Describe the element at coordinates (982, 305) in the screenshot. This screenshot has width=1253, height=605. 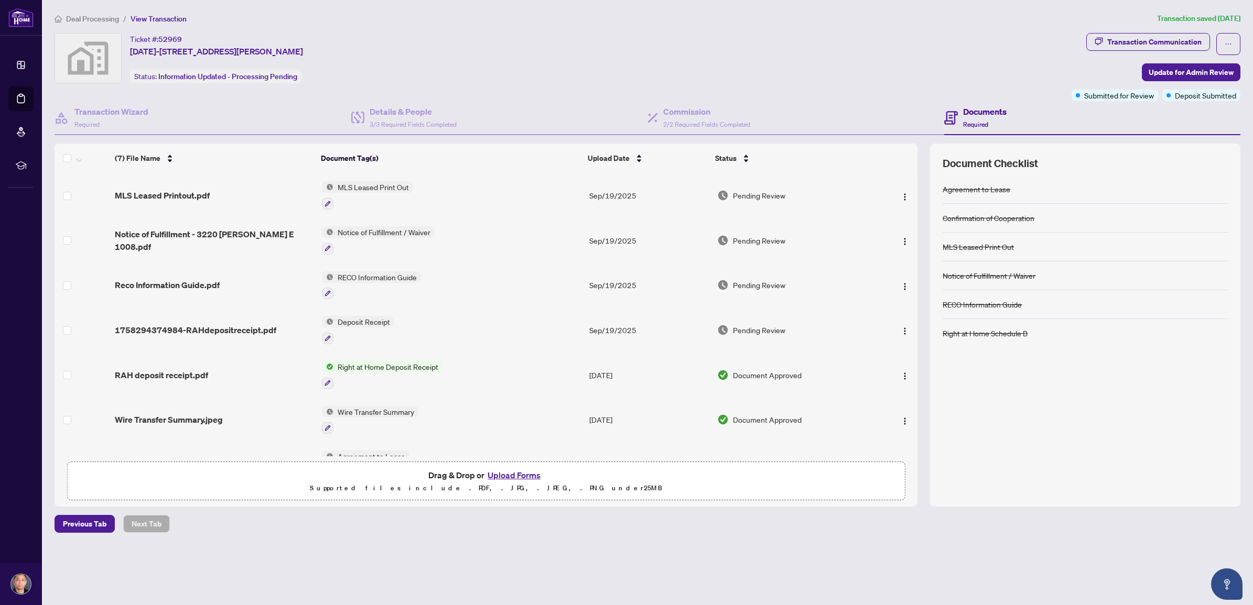
I see `div: RECO Information Guide` at that location.